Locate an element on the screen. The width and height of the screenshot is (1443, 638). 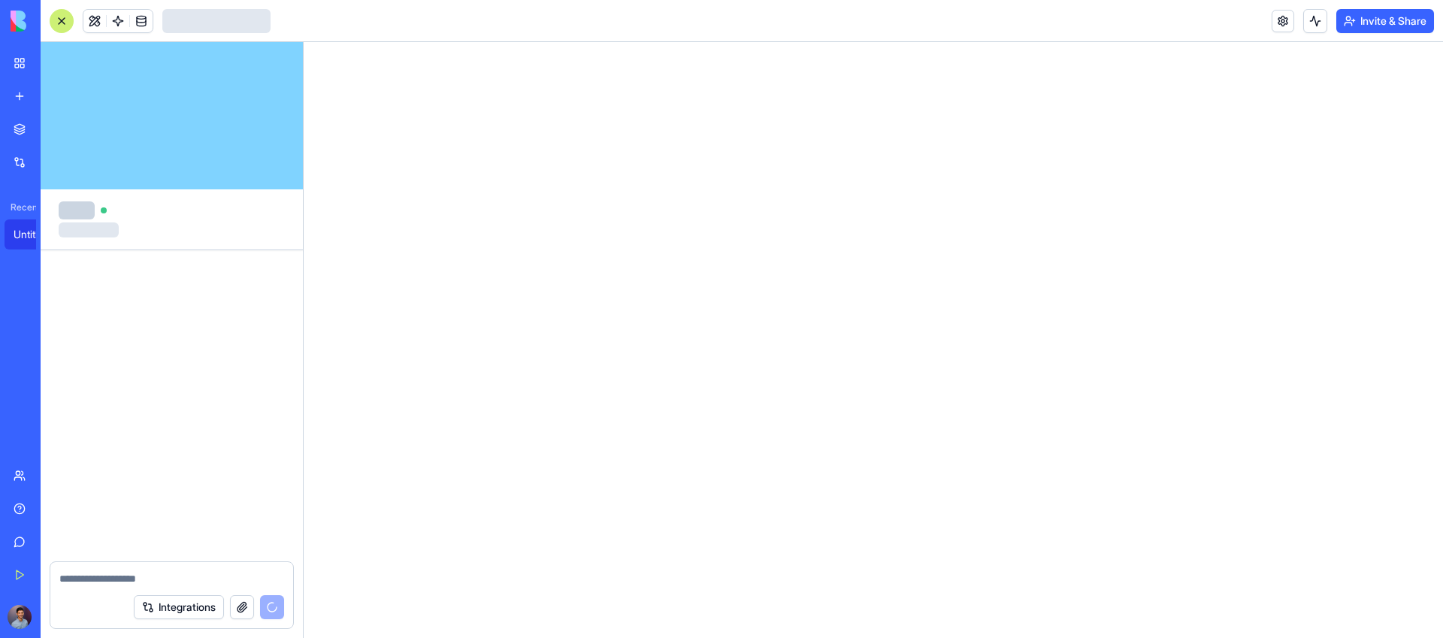
button: Invite & Share is located at coordinates (1386, 21).